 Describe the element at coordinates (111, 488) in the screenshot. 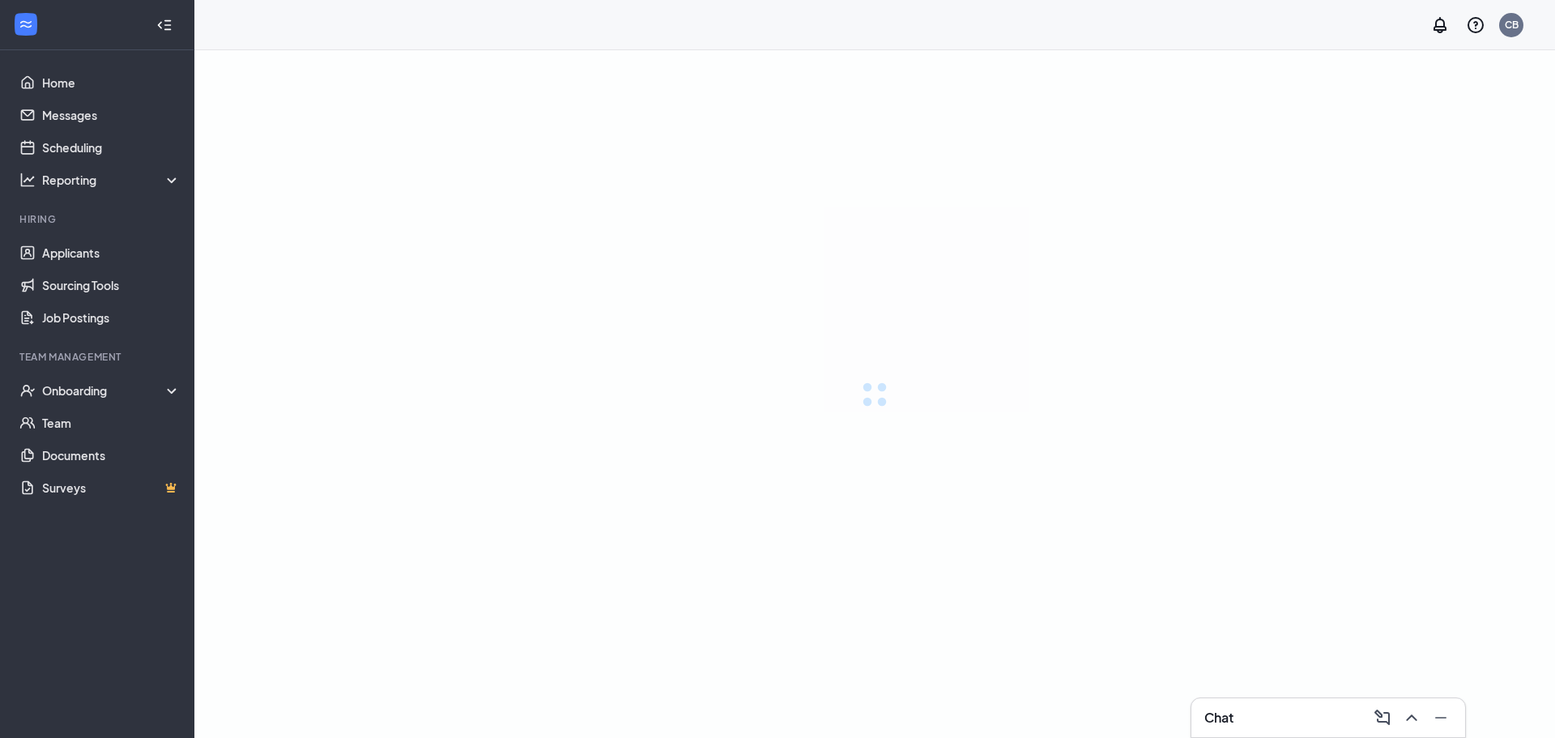

I see `a: SurveysCrown` at that location.